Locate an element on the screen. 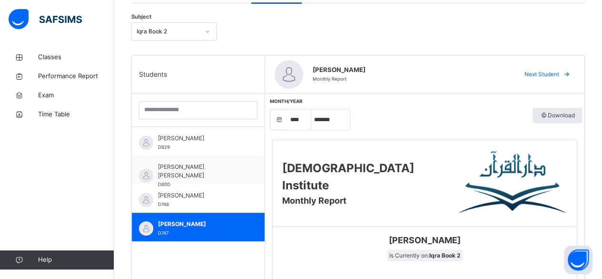  span: D800 is located at coordinates (164, 184).